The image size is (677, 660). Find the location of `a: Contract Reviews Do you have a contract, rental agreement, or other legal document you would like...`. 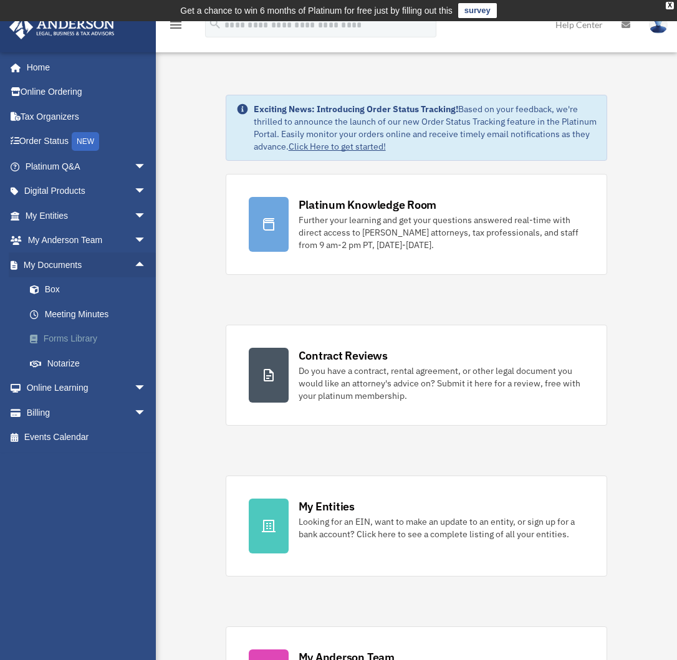

a: Contract Reviews Do you have a contract, rental agreement, or other legal document you would like... is located at coordinates (416, 375).